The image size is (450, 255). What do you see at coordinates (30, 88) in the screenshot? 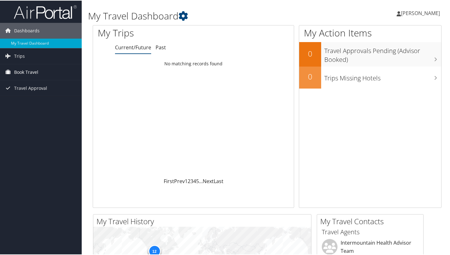
I see `span: Travel Approval` at bounding box center [30, 88].